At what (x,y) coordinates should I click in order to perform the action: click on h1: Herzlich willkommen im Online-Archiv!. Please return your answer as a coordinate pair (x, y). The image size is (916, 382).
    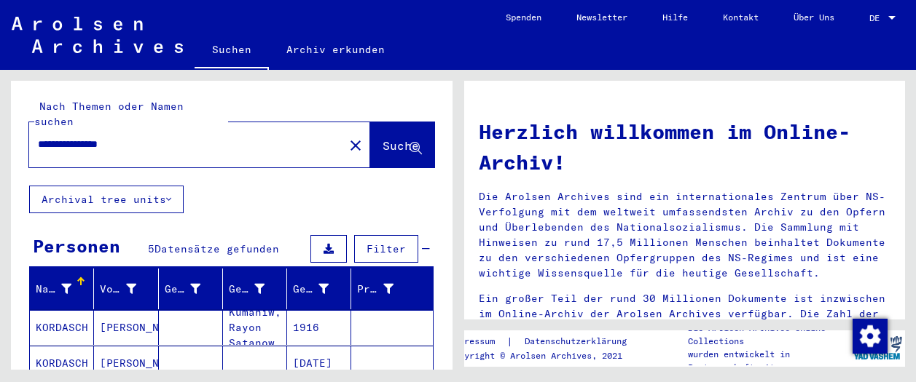
    Looking at the image, I should click on (685, 147).